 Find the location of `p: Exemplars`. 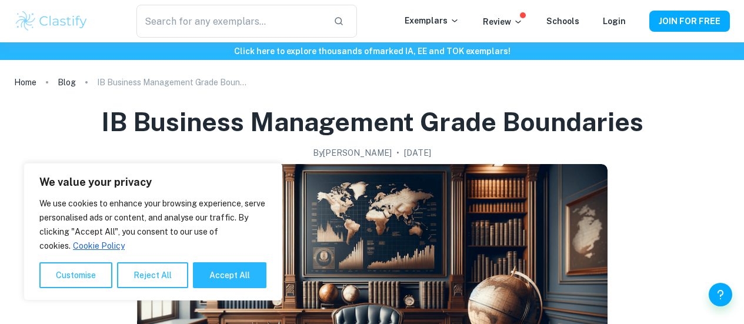

p: Exemplars is located at coordinates (432, 21).